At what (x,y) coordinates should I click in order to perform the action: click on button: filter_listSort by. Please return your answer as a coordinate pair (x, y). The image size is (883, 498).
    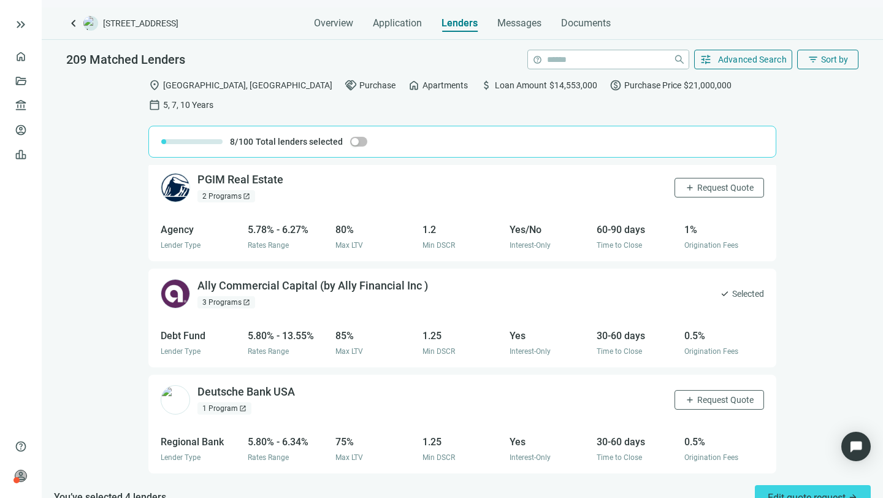
    Looking at the image, I should click on (828, 59).